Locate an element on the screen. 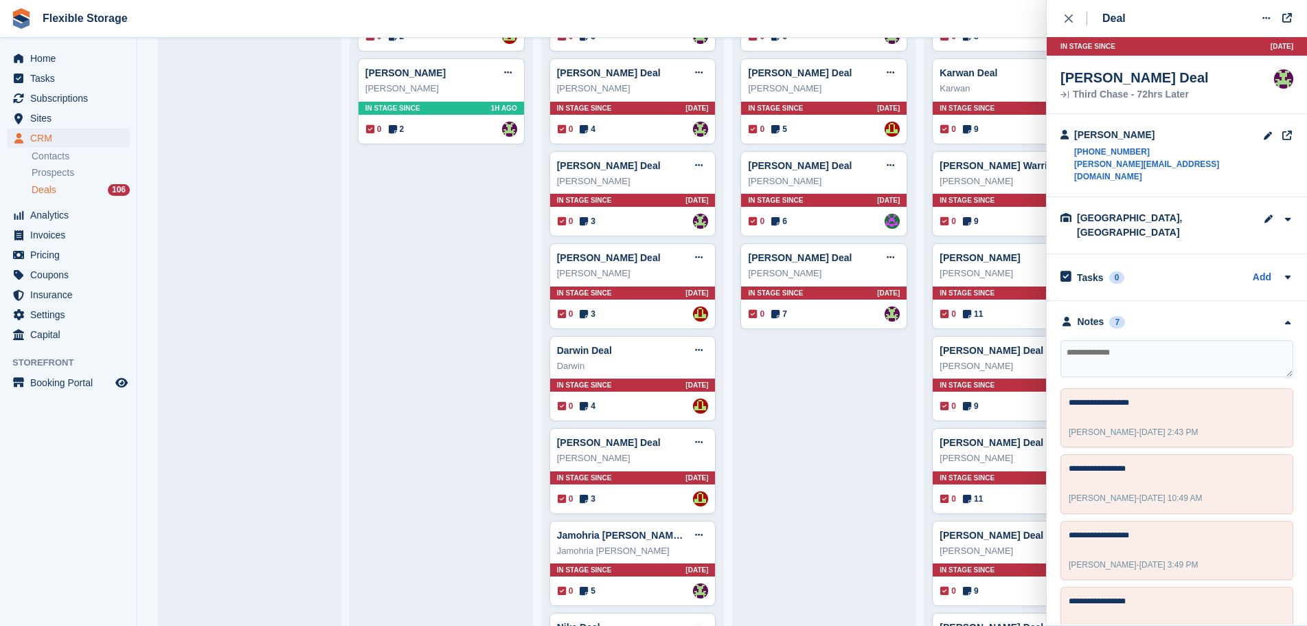 The image size is (1307, 626). span: 1H AGO is located at coordinates (504, 108).